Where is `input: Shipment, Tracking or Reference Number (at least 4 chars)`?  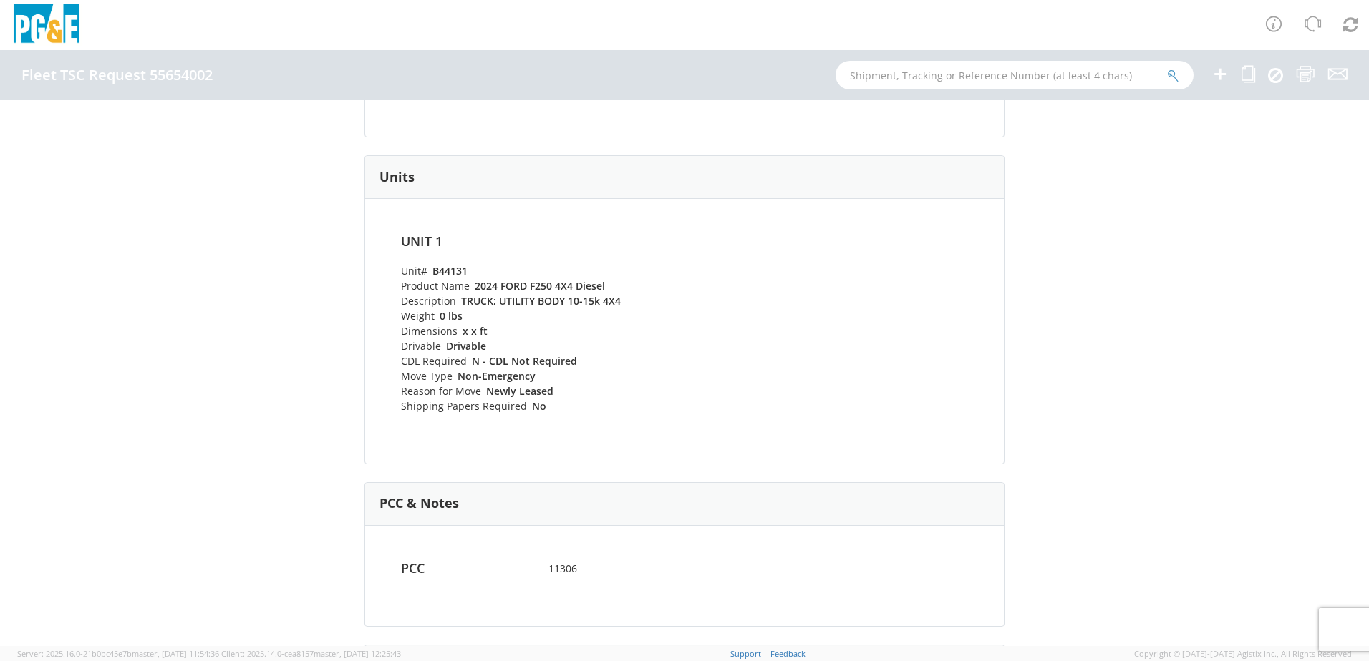
input: Shipment, Tracking or Reference Number (at least 4 chars) is located at coordinates (1014, 75).